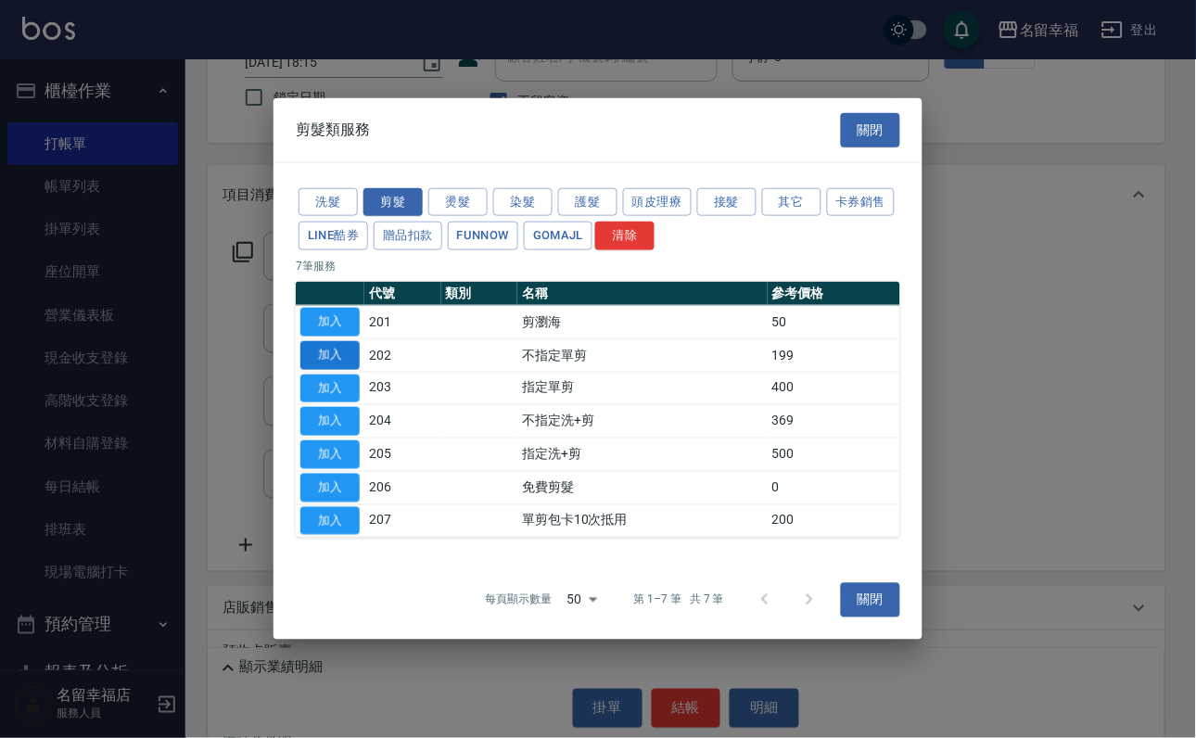  I want to click on button: 燙髮, so click(458, 201).